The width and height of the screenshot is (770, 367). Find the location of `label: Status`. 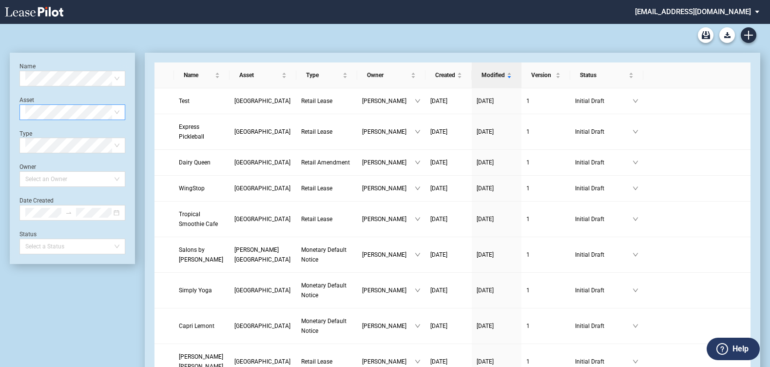

label: Status is located at coordinates (28, 234).